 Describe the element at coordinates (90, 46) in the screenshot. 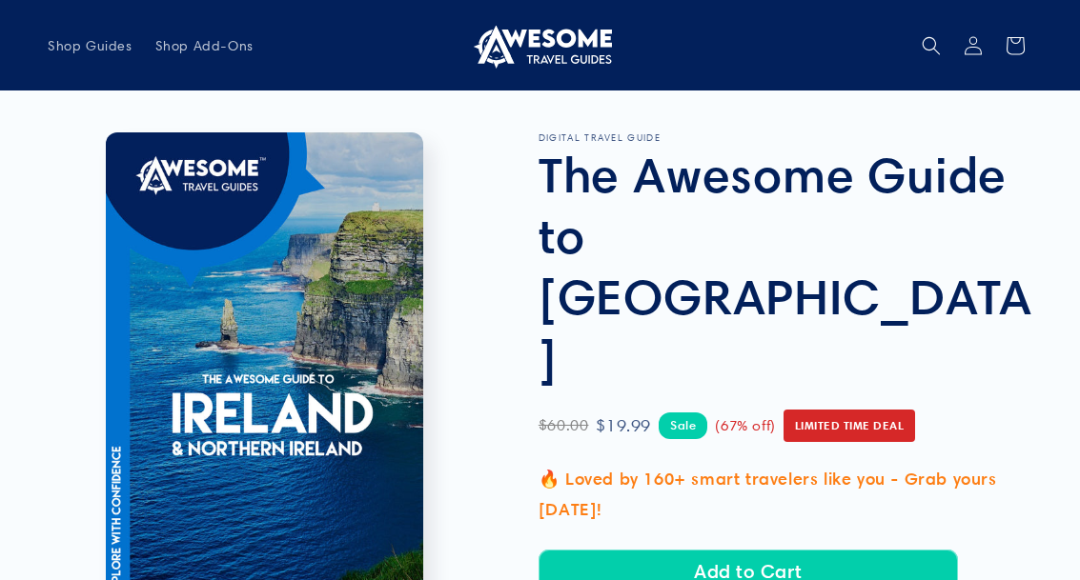

I see `a: Shop Guides` at that location.